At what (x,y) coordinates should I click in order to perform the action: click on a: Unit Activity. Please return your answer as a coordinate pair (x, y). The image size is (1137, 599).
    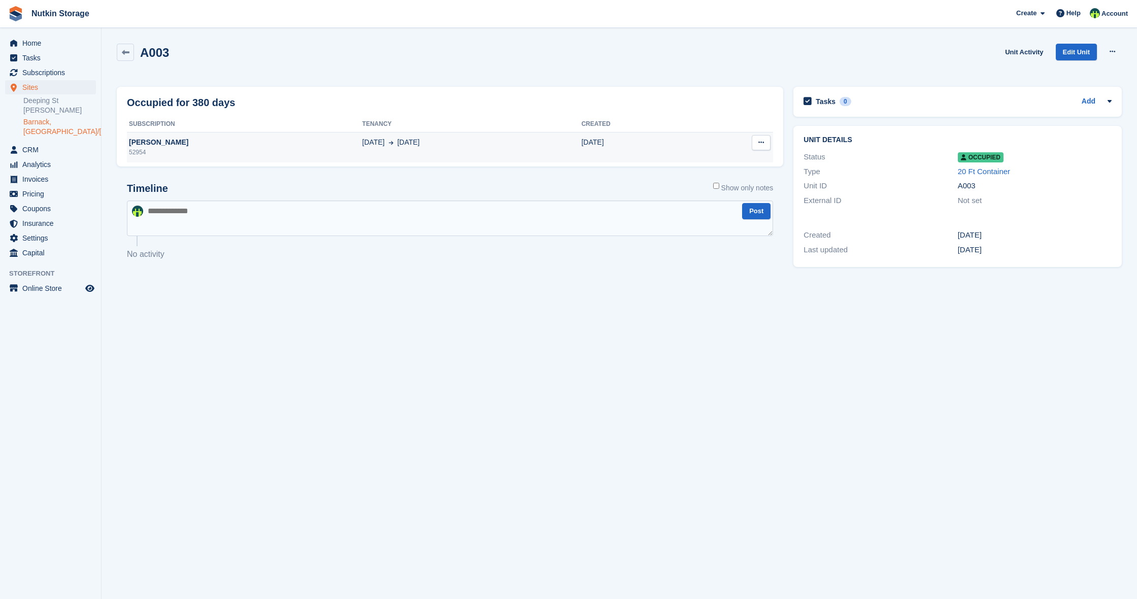
    Looking at the image, I should click on (1023, 52).